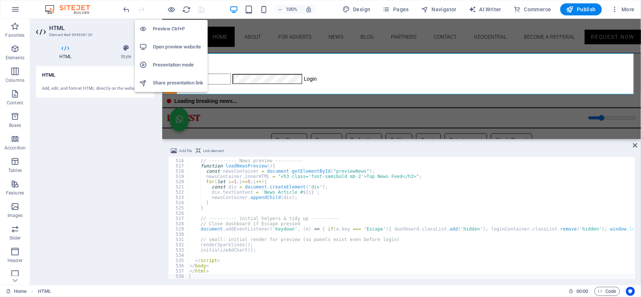 The height and width of the screenshot is (297, 641). What do you see at coordinates (179, 171) in the screenshot?
I see `div: 518` at bounding box center [179, 171].